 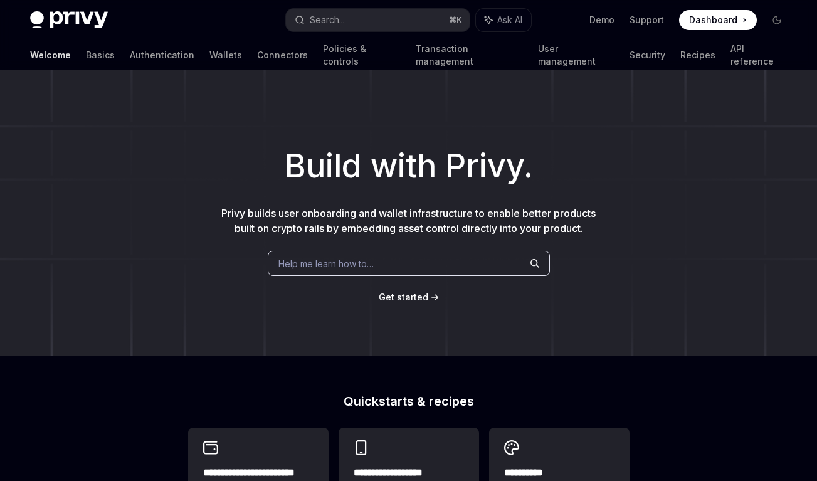 What do you see at coordinates (162, 55) in the screenshot?
I see `a: Authentication` at bounding box center [162, 55].